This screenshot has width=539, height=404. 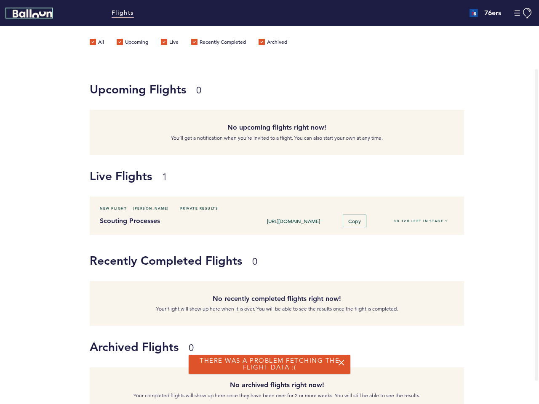 What do you see at coordinates (218, 43) in the screenshot?
I see `label: Recently Completed` at bounding box center [218, 43].